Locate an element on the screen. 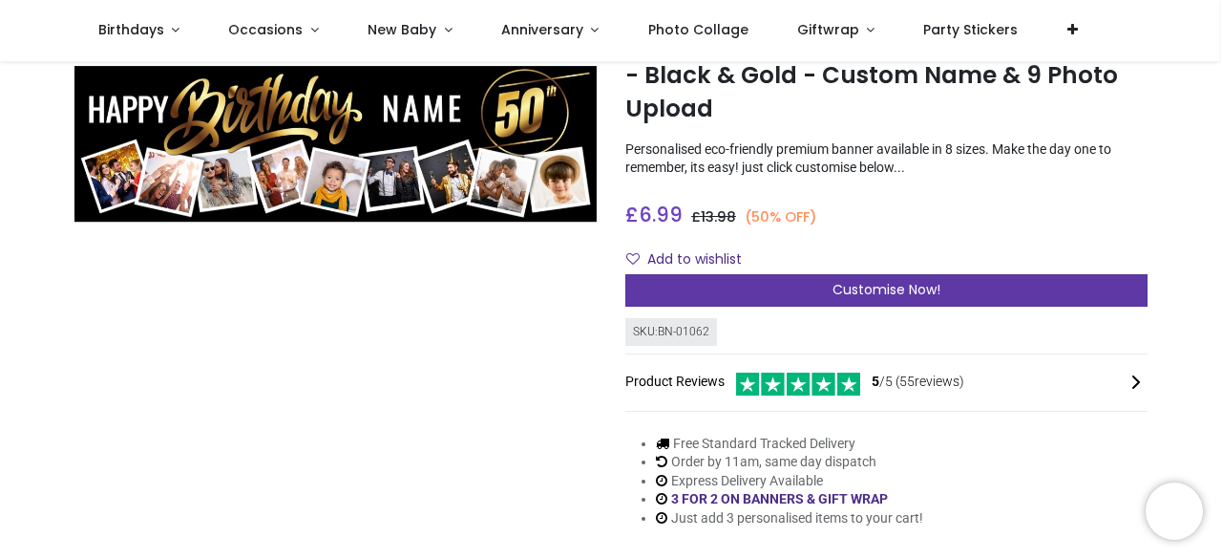  div: SKU: BN-01062 is located at coordinates (671, 331).